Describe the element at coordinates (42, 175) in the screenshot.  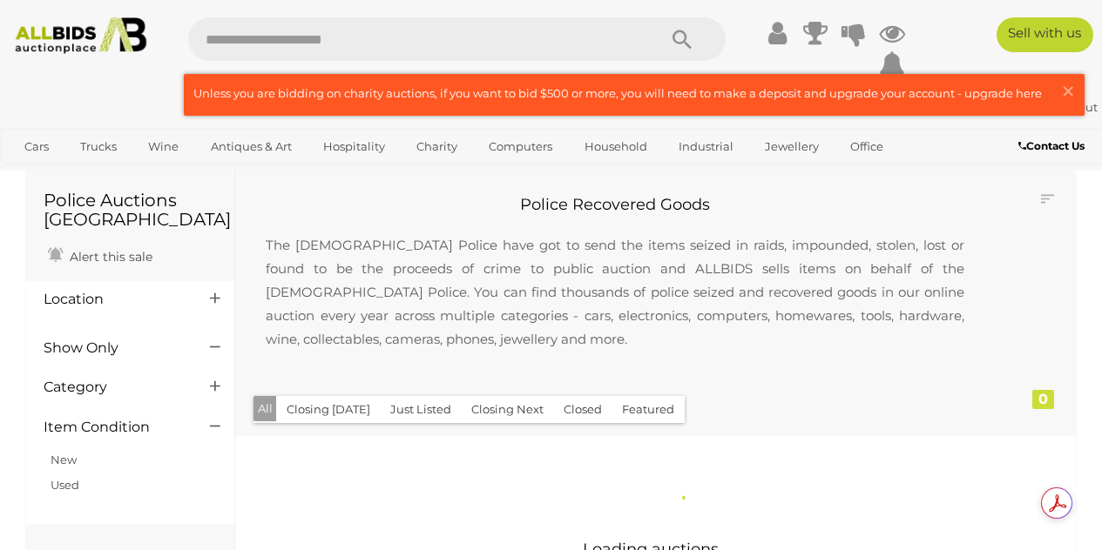
I see `a: Sports` at that location.